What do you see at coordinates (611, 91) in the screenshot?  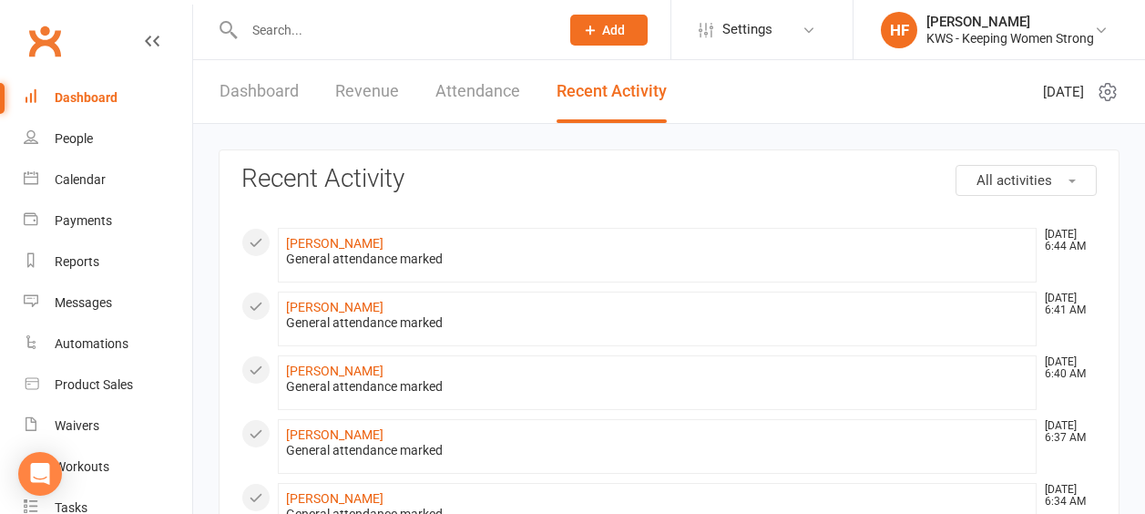 I see `a: Recent Activity` at bounding box center [611, 91].